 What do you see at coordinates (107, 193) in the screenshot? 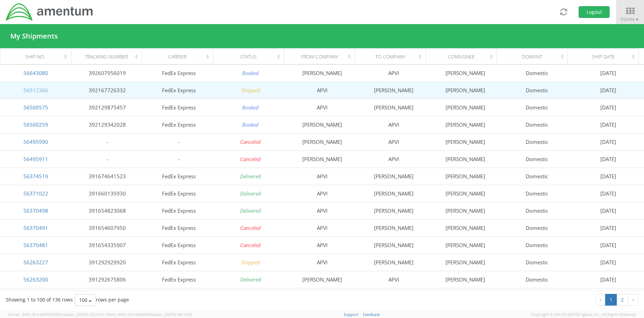
I see `td: 391660135930` at bounding box center [107, 193].